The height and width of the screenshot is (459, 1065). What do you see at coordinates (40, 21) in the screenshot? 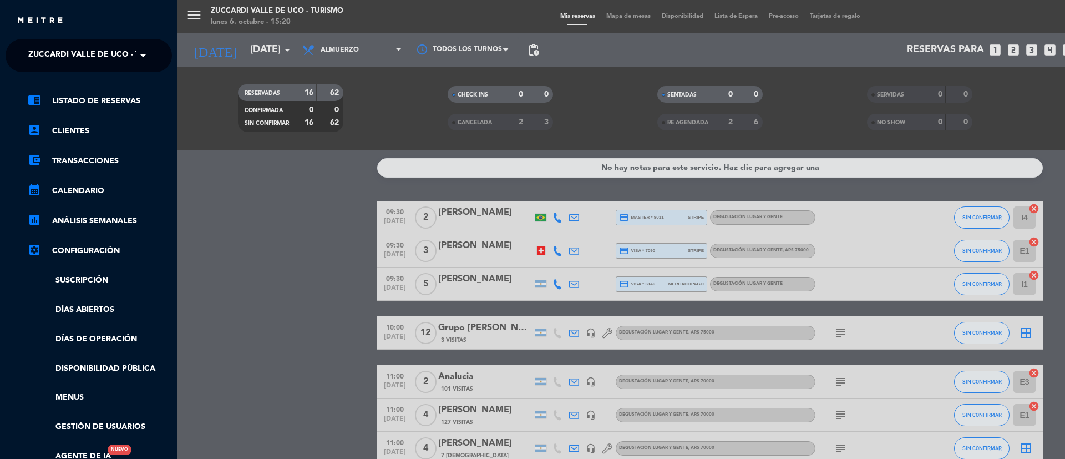
I see `img: MEITRE` at bounding box center [40, 21].